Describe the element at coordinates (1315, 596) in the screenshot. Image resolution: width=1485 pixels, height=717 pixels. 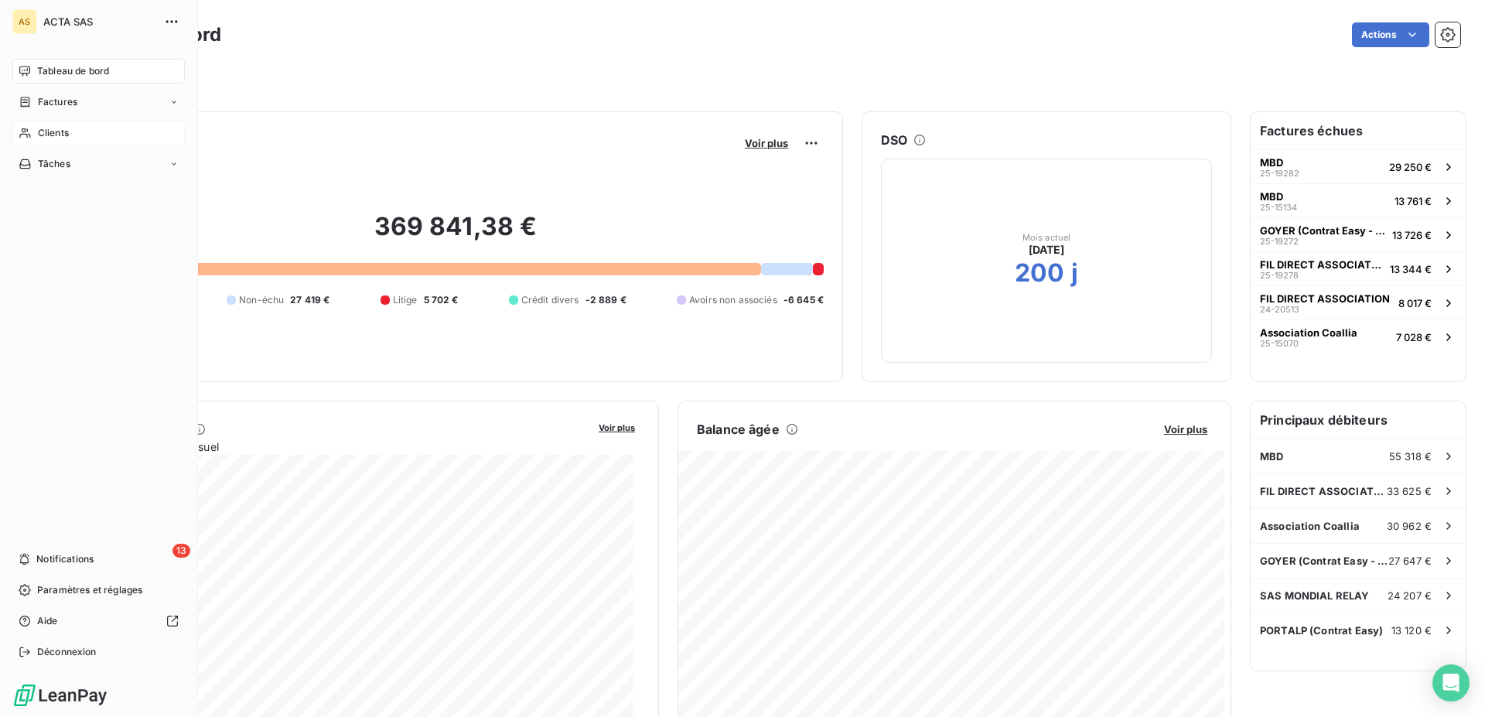
I see `span: SAS MONDIAL RELAY` at that location.